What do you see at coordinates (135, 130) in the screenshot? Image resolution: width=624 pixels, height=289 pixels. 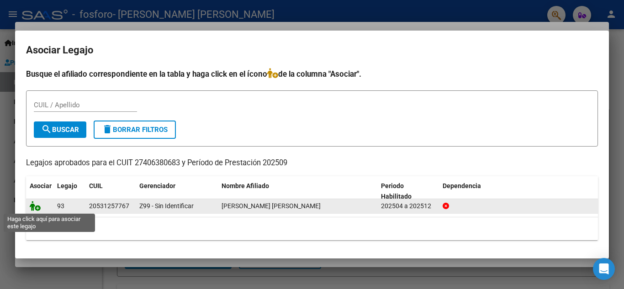 I see `button: Borrar Filtros` at bounding box center [135, 130].